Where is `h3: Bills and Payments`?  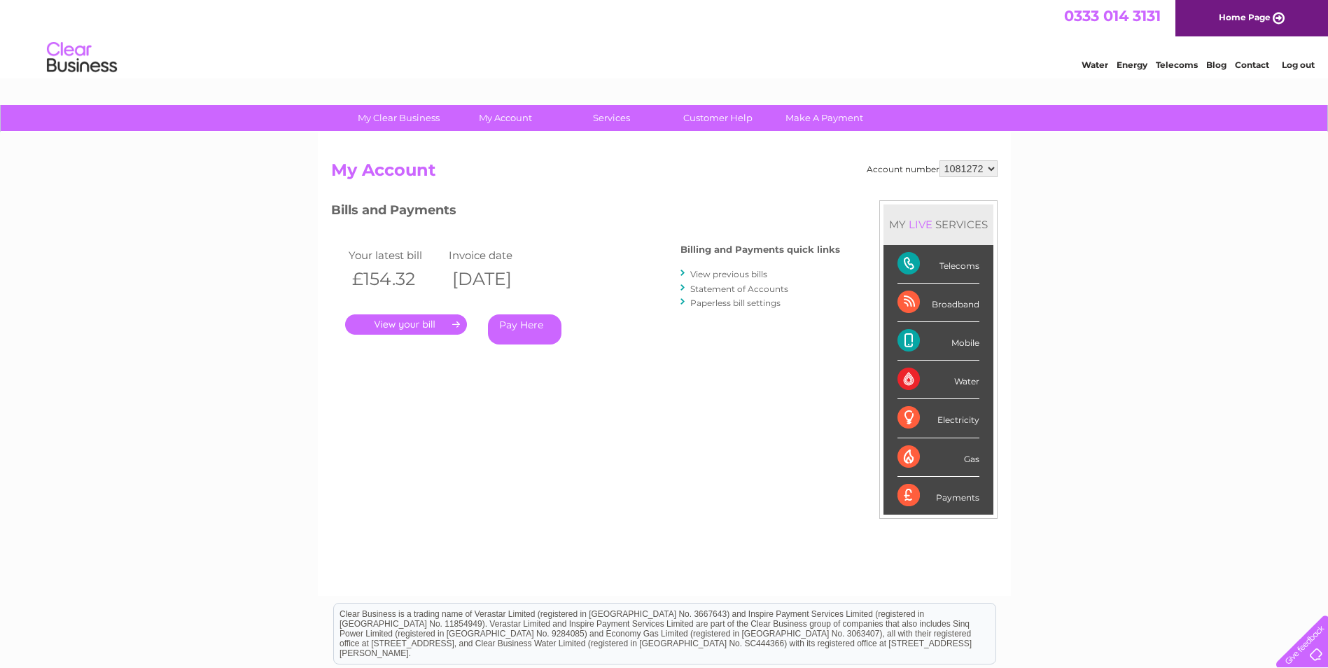
h3: Bills and Payments is located at coordinates (585, 212).